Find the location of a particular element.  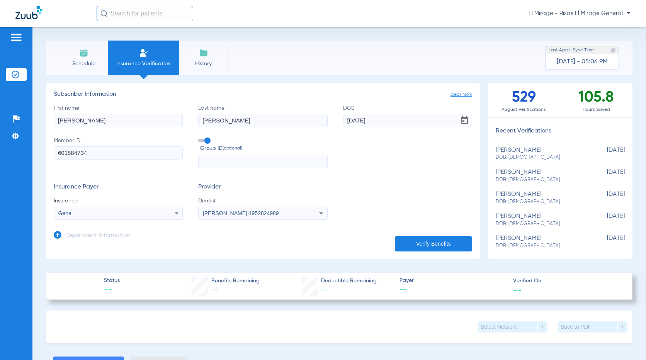

img: Search Icon is located at coordinates (104, 14).